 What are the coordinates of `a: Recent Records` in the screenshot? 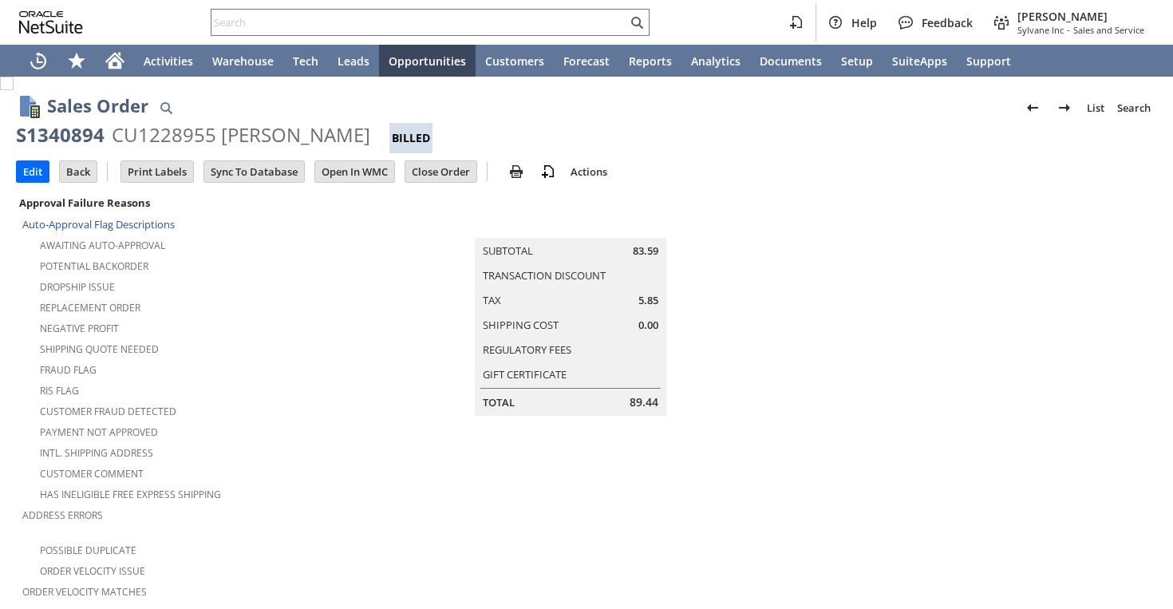 It's located at (38, 61).